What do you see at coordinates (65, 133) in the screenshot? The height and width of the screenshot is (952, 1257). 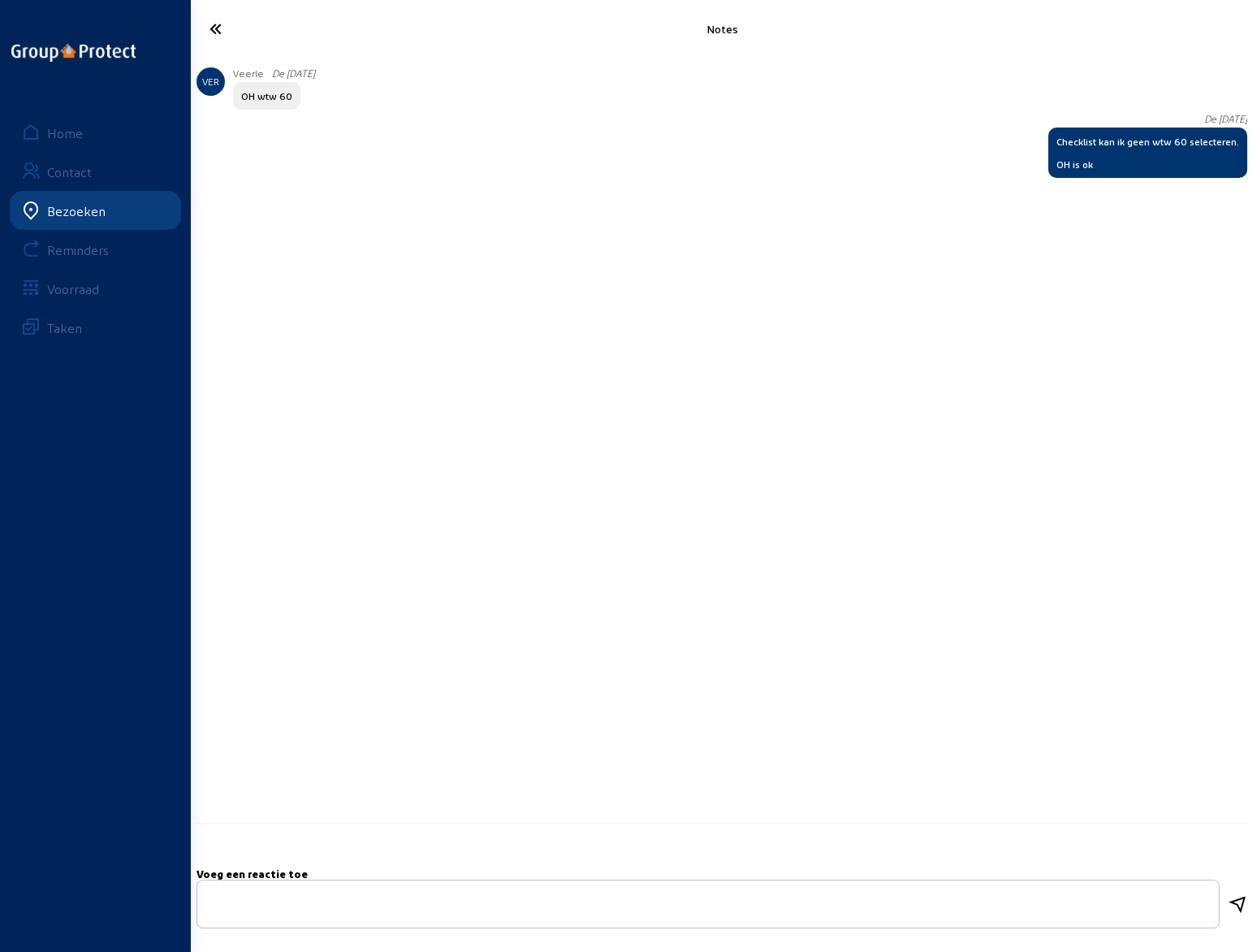 I see `div: Home` at bounding box center [65, 133].